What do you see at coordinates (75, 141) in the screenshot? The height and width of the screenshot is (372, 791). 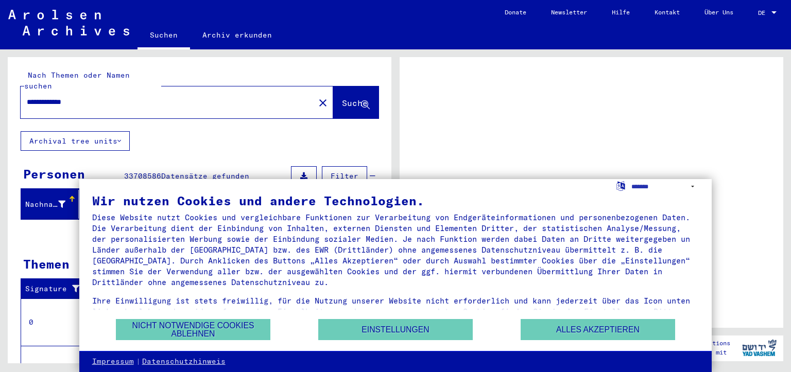 I see `button: Archival tree units` at bounding box center [75, 141].